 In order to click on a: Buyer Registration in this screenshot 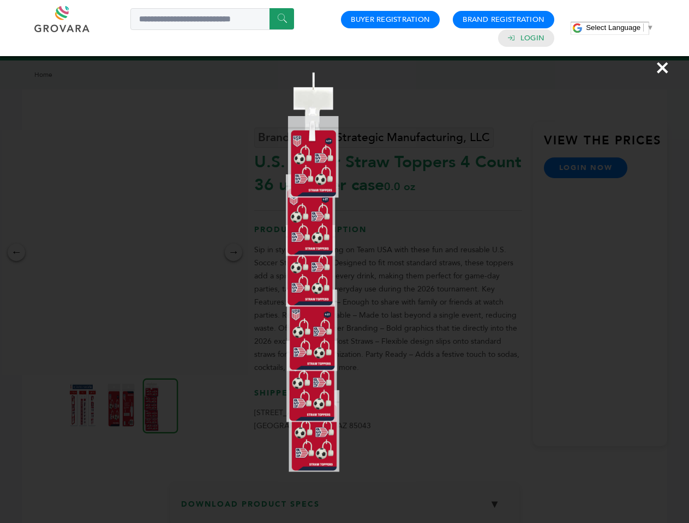, I will do `click(390, 20)`.